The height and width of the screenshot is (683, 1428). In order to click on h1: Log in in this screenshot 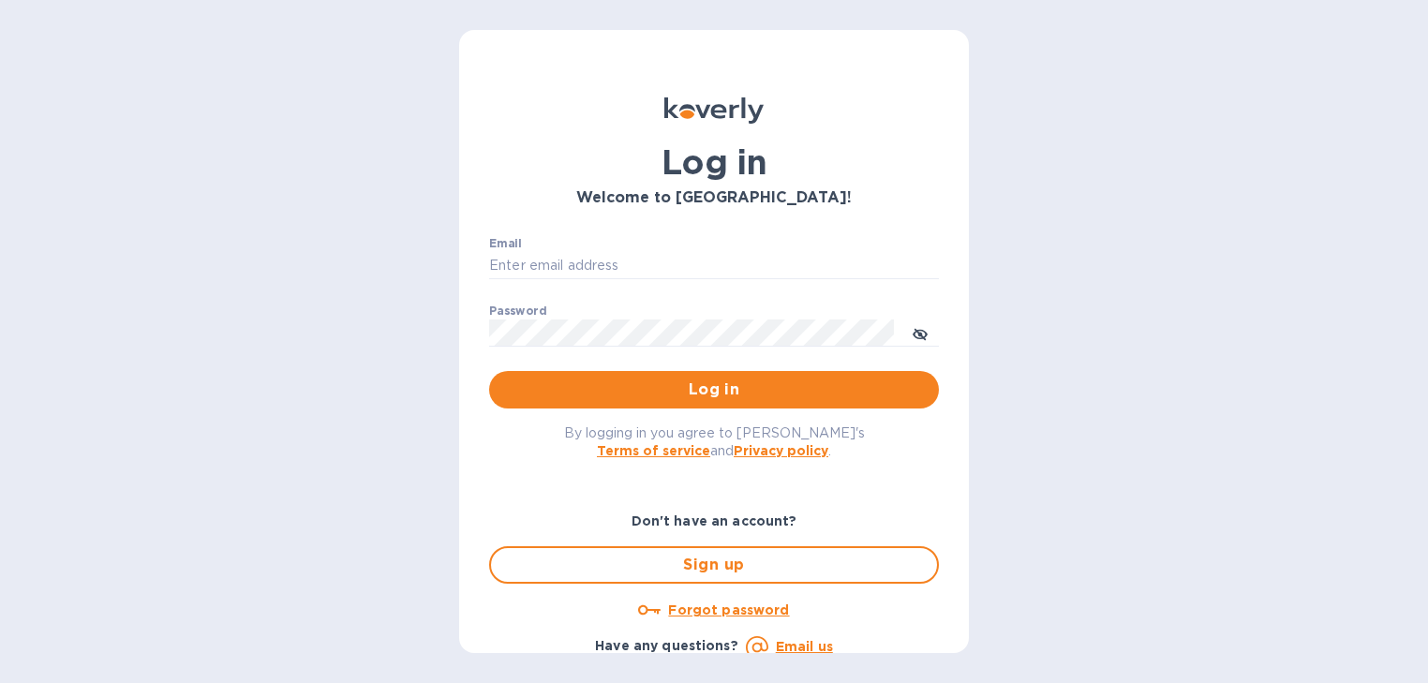, I will do `click(714, 162)`.